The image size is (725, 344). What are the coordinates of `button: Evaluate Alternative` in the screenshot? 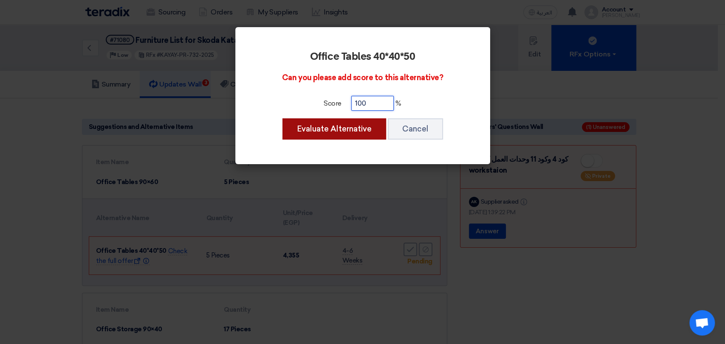 It's located at (334, 129).